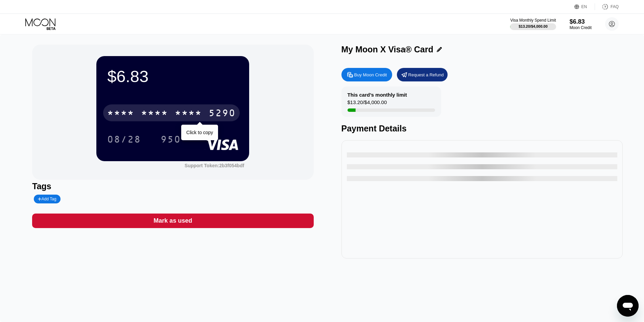 This screenshot has width=644, height=322. I want to click on div: 5290, so click(222, 114).